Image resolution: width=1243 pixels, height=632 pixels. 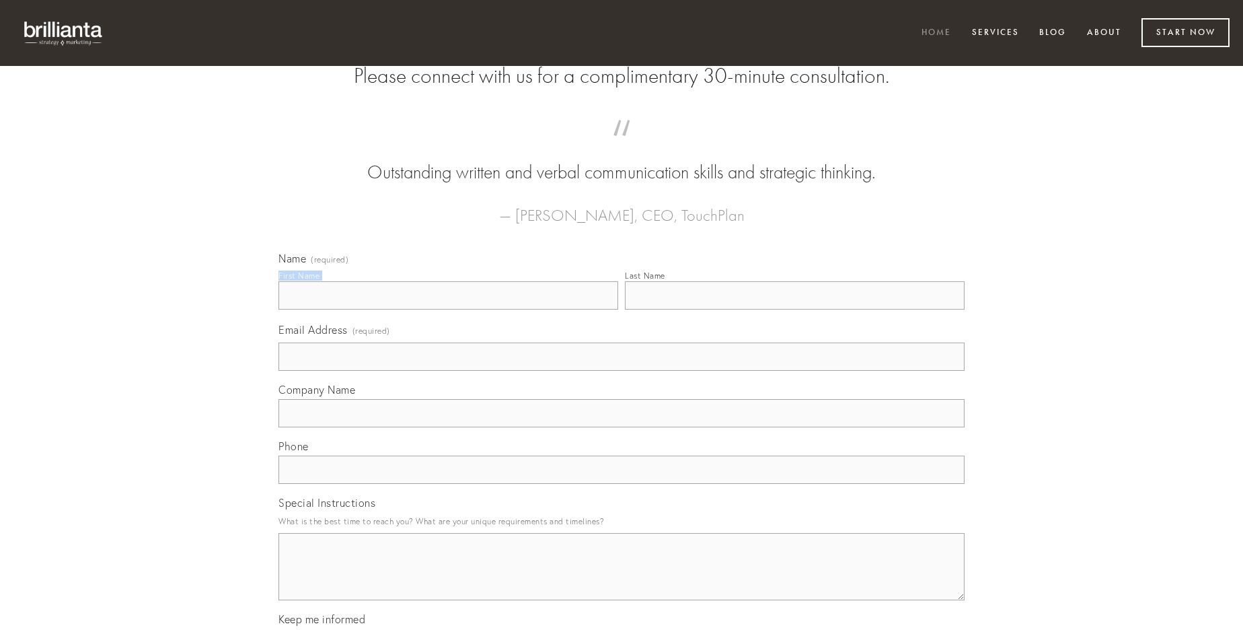 What do you see at coordinates (313, 330) in the screenshot?
I see `span: Email Address` at bounding box center [313, 330].